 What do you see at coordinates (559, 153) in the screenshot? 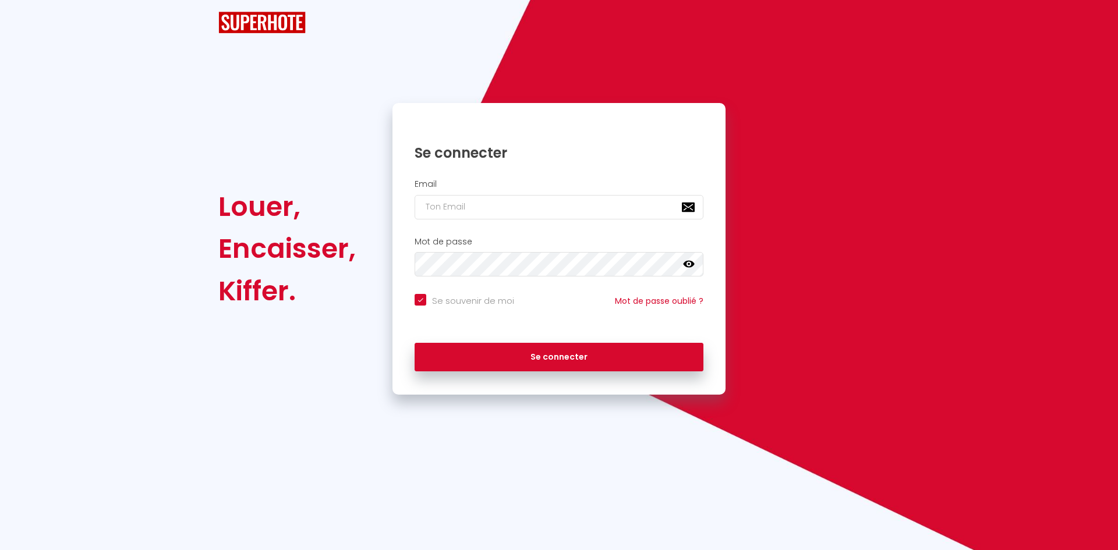
I see `h1: Se connecter` at bounding box center [559, 153].